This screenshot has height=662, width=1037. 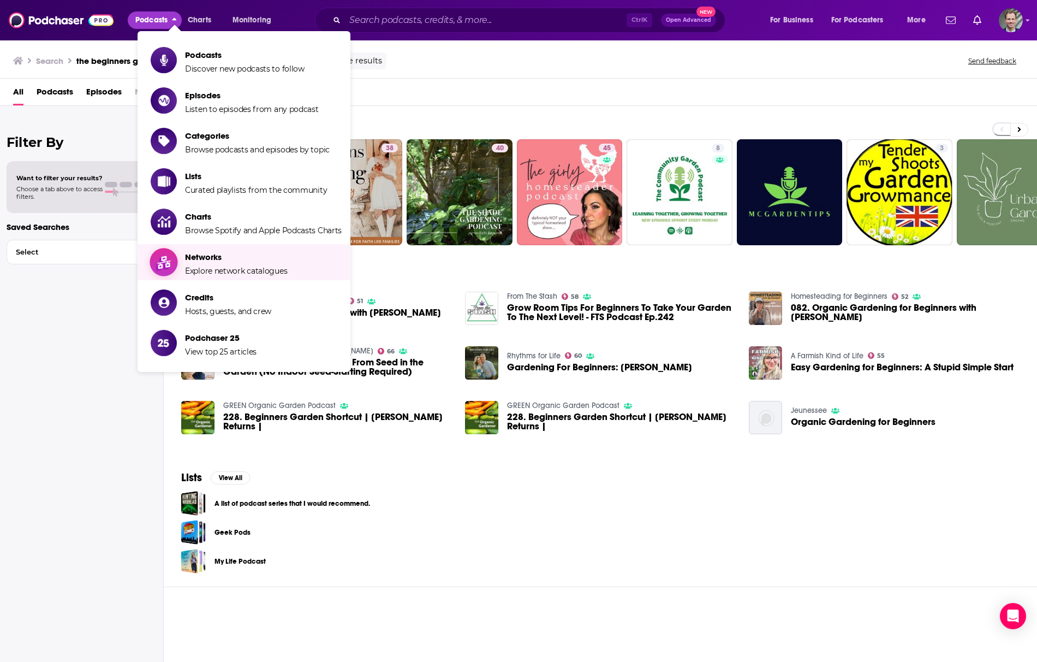 What do you see at coordinates (81, 227) in the screenshot?
I see `p: Saved Searches` at bounding box center [81, 227].